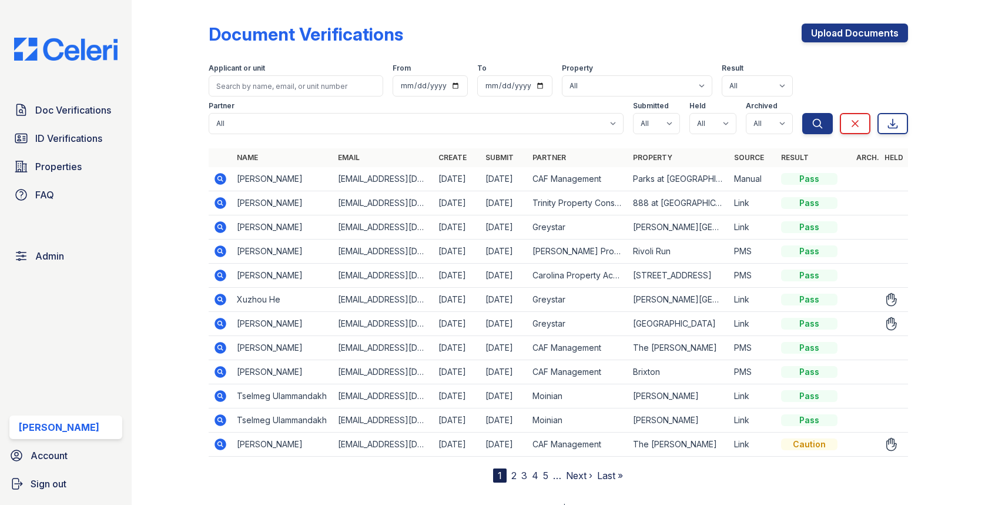  I want to click on label: Held, so click(698, 106).